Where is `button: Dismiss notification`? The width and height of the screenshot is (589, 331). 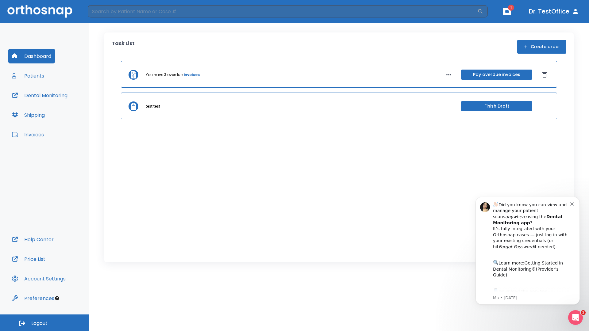
button: Dismiss notification is located at coordinates (106, 16).